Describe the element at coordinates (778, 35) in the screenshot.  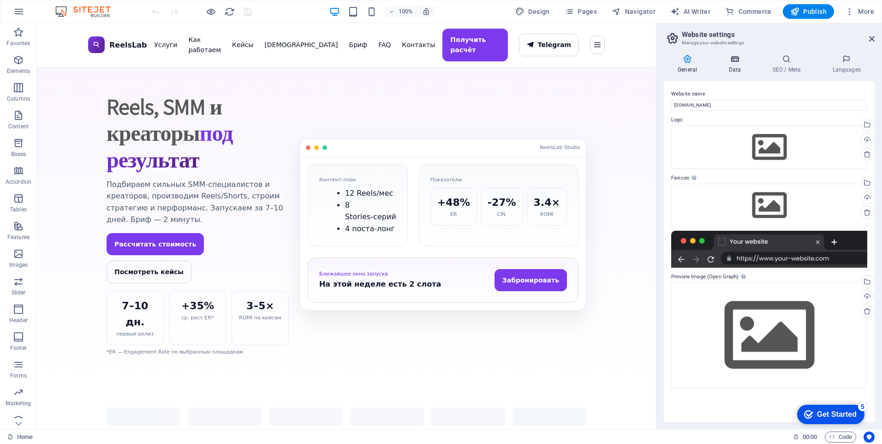
I see `h2: Website settings` at that location.